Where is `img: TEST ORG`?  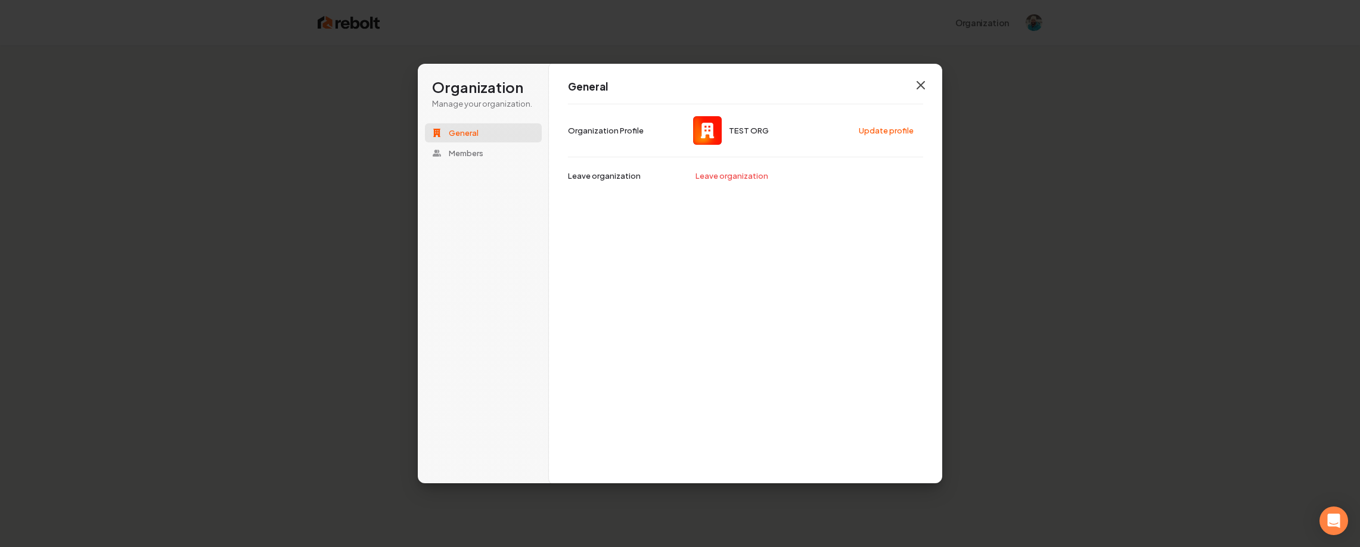
img: TEST ORG is located at coordinates (707, 130).